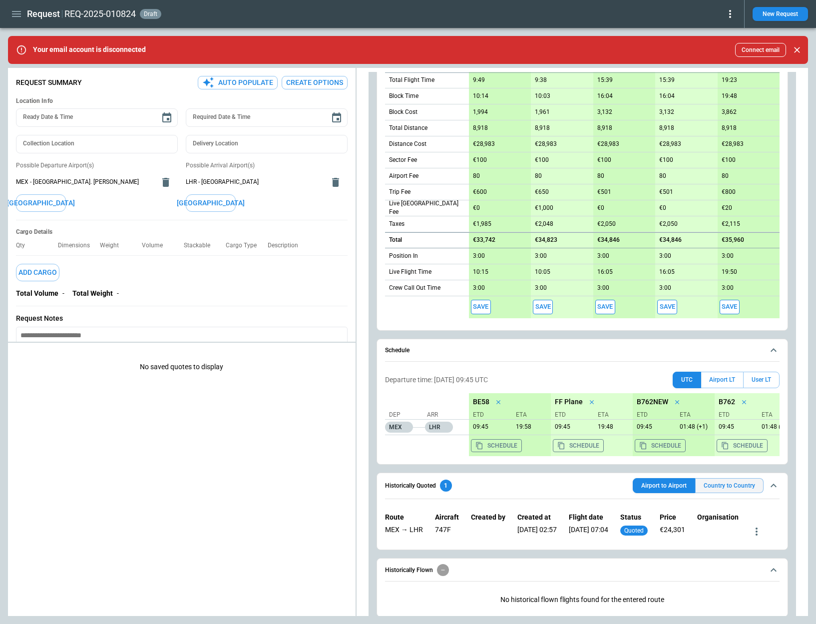 The image size is (816, 624). Describe the element at coordinates (484, 240) in the screenshot. I see `p: €33,742` at that location.